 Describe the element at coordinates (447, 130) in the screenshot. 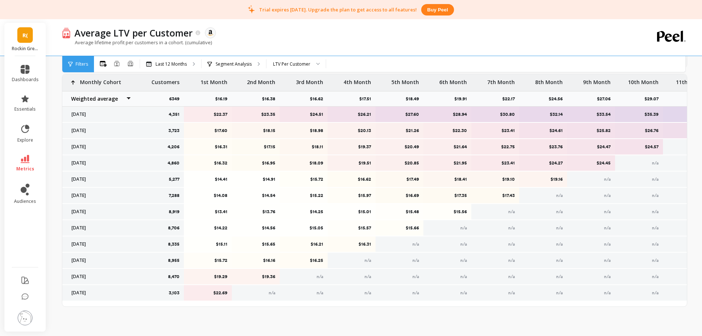

I see `p: $22.30` at that location.